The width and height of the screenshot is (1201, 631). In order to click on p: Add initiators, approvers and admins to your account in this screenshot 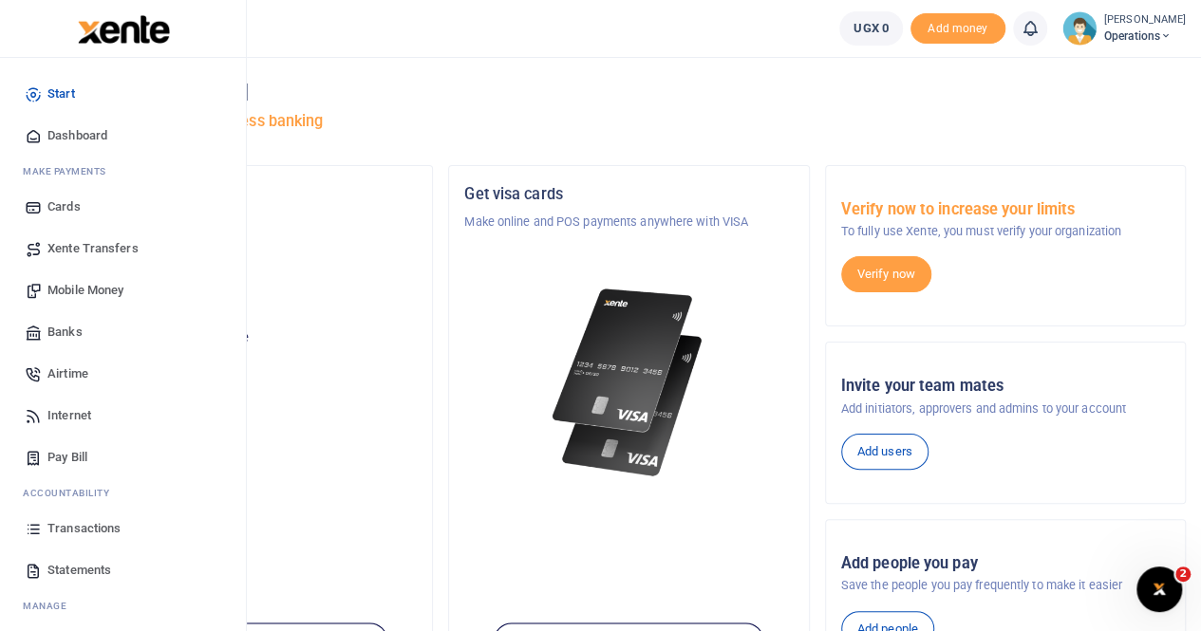, I will do `click(1005, 409)`.